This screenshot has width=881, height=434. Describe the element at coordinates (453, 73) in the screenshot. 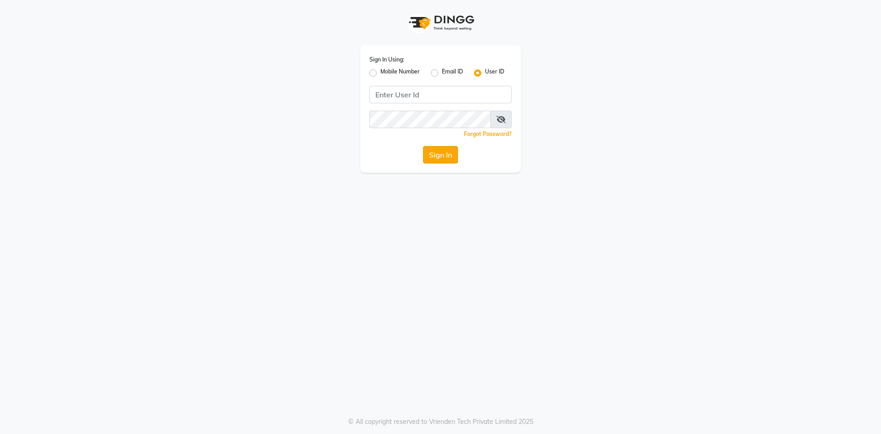

I see `label: Email ID` at that location.